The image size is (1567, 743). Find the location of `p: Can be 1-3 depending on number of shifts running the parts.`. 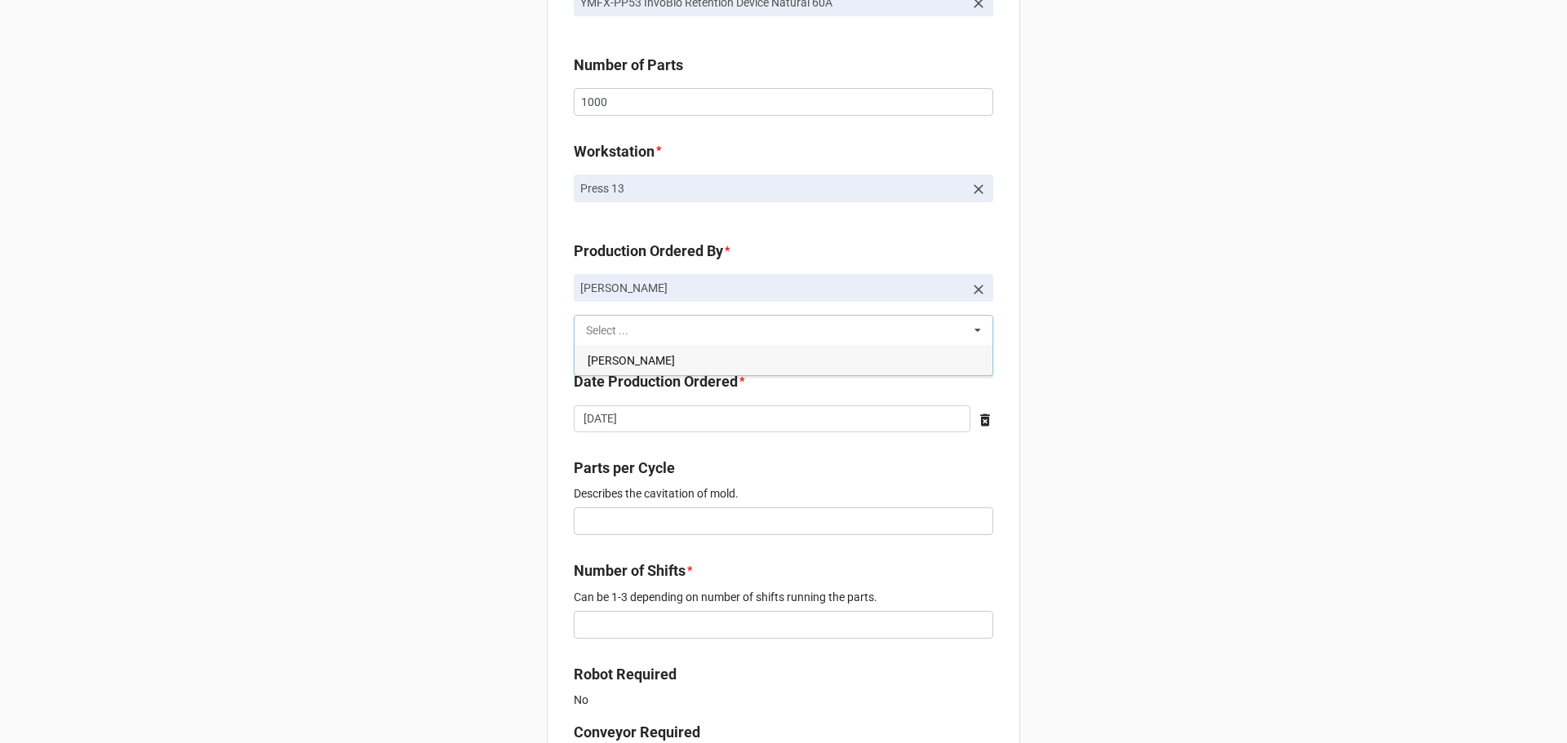

p: Can be 1-3 depending on number of shifts running the parts. is located at coordinates (783, 597).